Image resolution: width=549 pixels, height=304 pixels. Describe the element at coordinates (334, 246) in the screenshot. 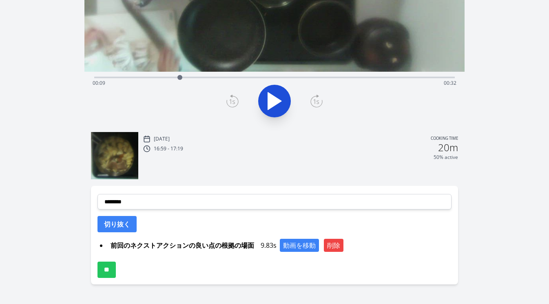

I see `button: 削除` at that location.